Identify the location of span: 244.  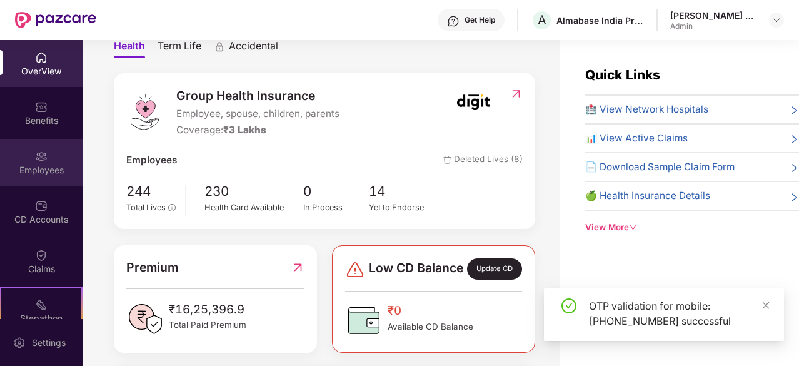
(151, 191).